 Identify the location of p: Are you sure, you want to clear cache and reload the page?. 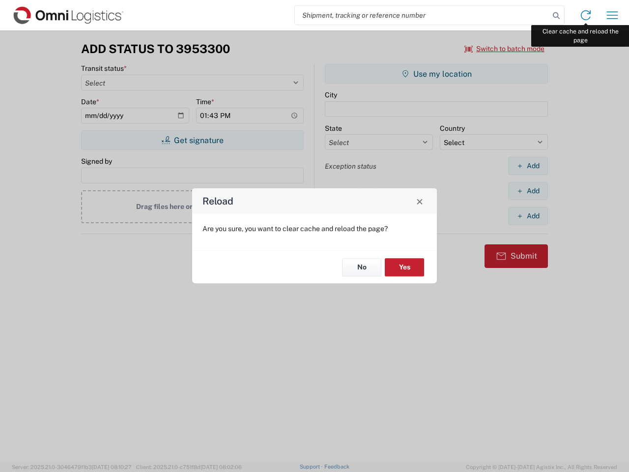
(315, 229).